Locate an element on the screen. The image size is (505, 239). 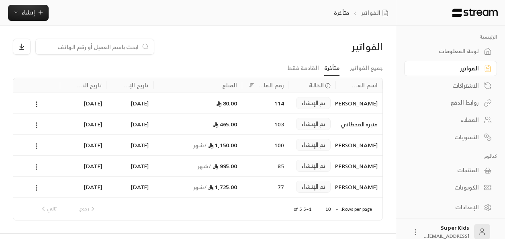
div: منيره القحطاني is located at coordinates (359, 124).